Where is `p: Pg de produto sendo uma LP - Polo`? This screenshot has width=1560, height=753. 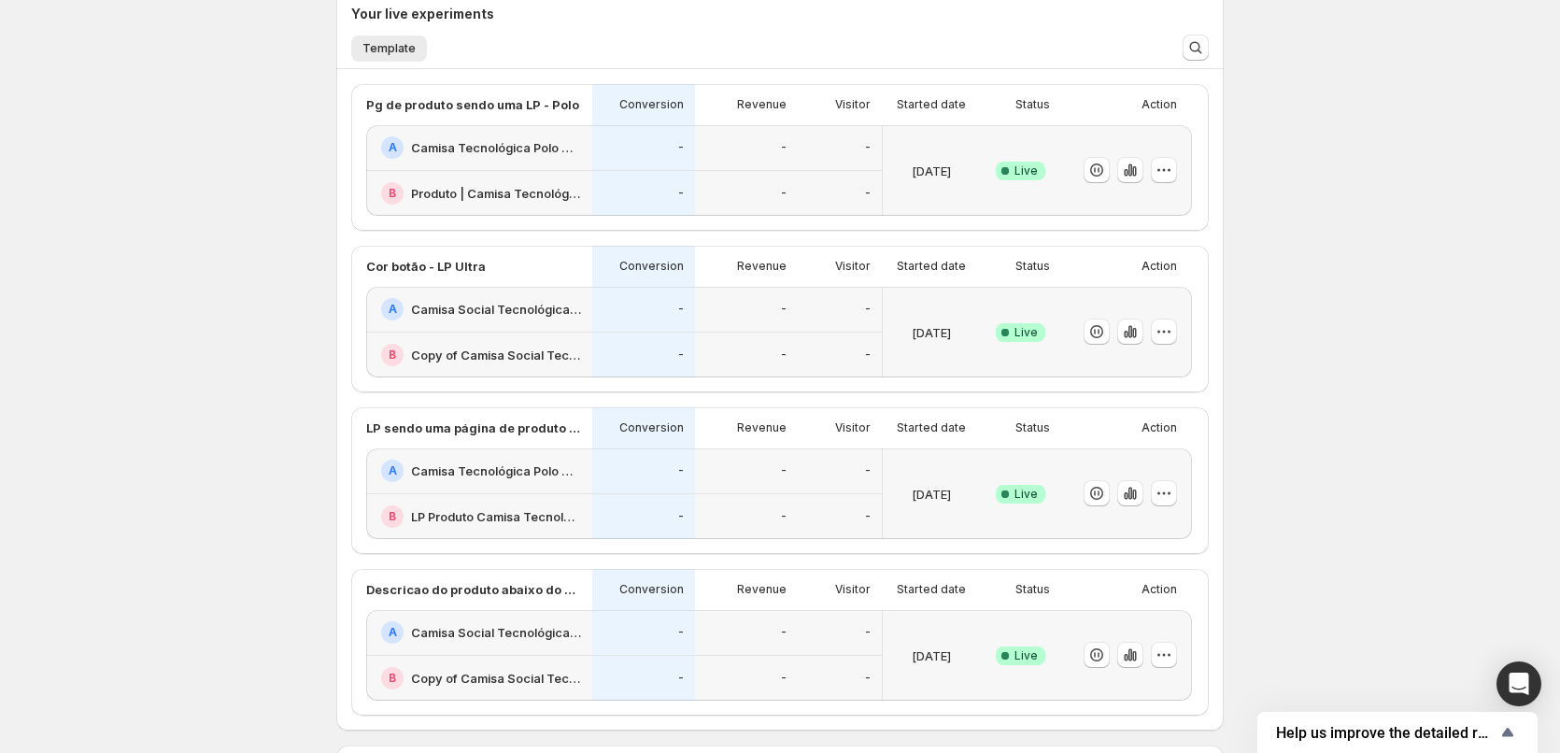 p: Pg de produto sendo uma LP - Polo is located at coordinates (473, 105).